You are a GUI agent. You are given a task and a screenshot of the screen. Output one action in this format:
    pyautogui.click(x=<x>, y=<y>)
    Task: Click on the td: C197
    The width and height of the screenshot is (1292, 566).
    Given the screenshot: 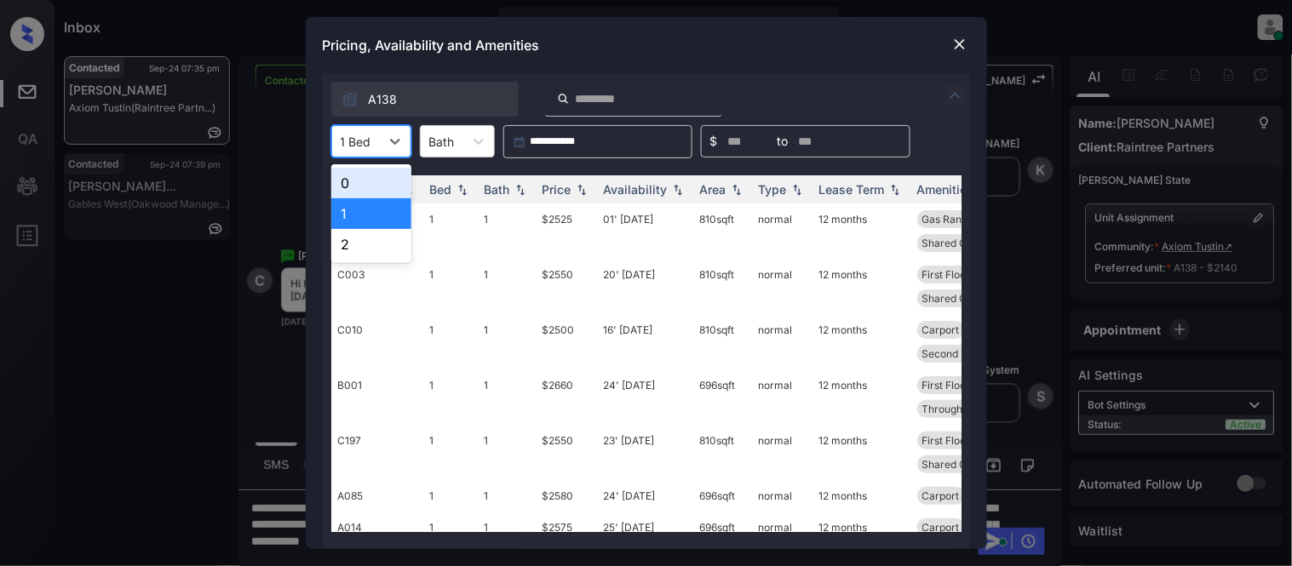 What is the action you would take?
    pyautogui.click(x=377, y=452)
    